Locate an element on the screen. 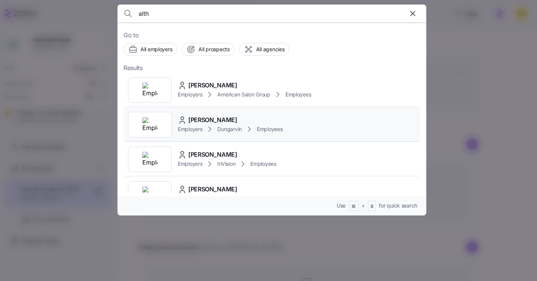  span: All prospects is located at coordinates (214, 49).